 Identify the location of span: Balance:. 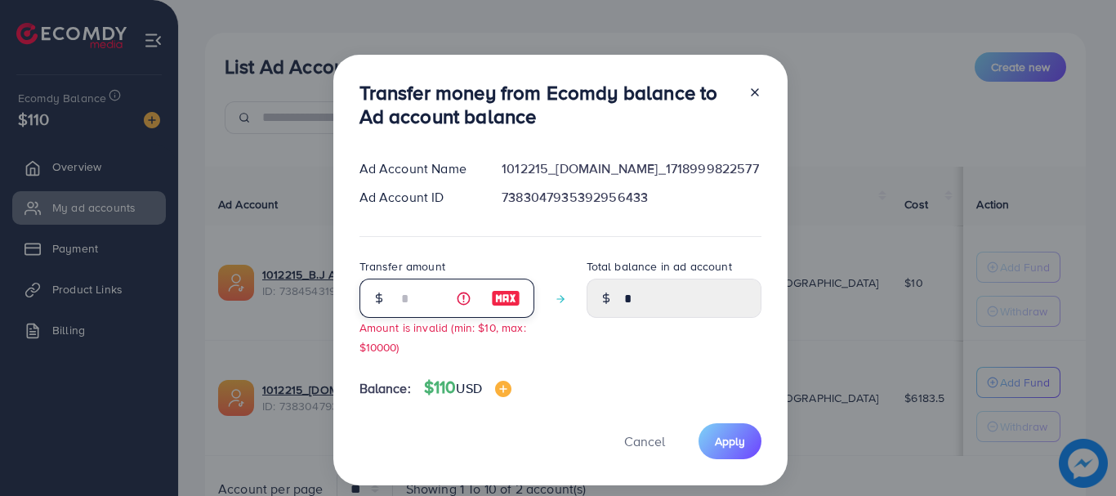
(385, 388).